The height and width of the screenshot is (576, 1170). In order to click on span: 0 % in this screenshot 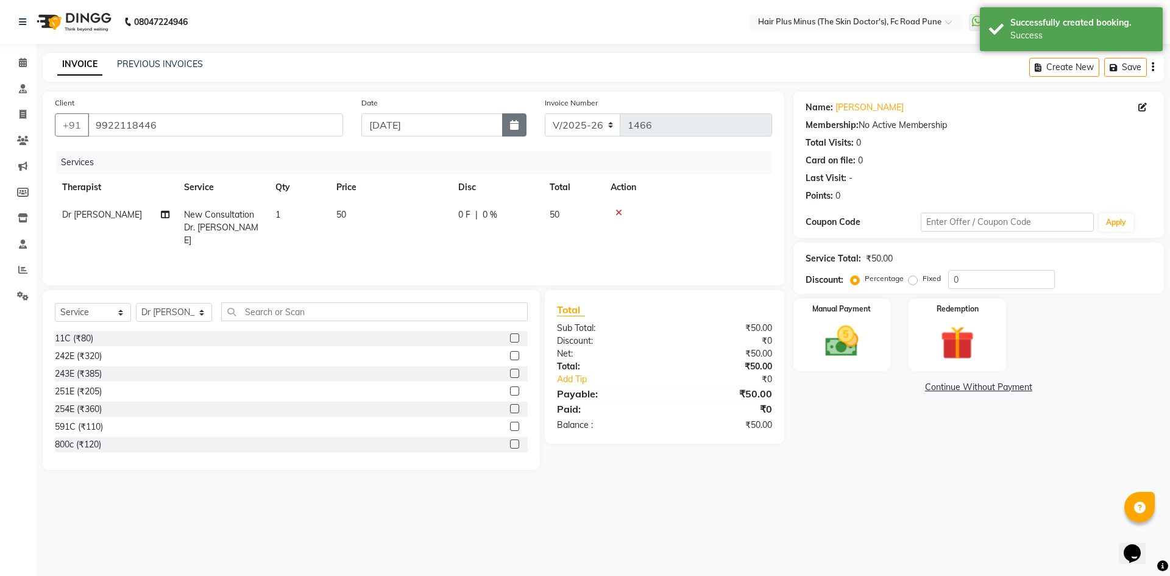, I will do `click(490, 214)`.